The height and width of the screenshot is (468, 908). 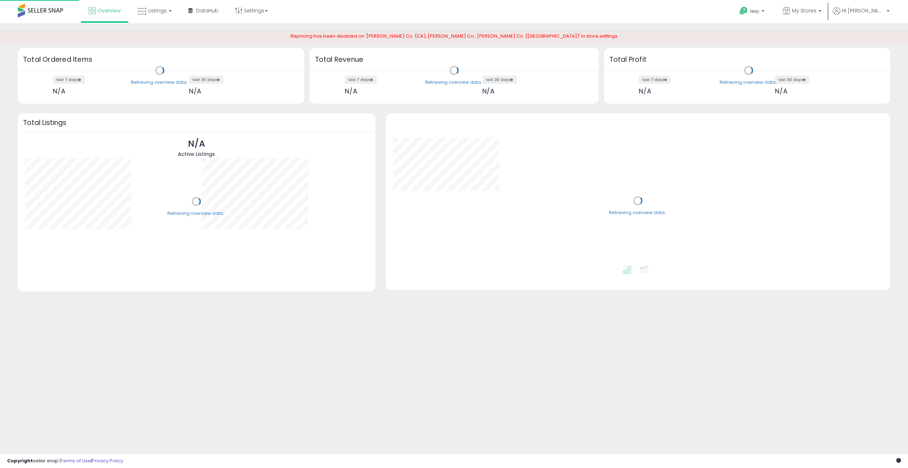 What do you see at coordinates (753, 12) in the screenshot?
I see `a: Help` at bounding box center [753, 12].